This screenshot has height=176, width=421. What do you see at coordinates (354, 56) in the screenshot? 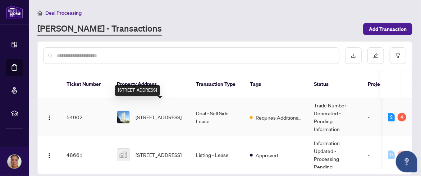
I see `span: download` at bounding box center [354, 56].